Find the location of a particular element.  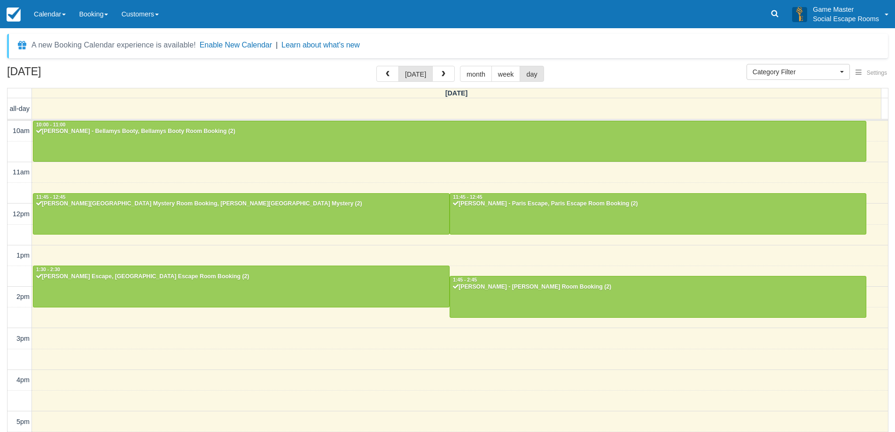

button: Category Filter is located at coordinates (798, 72).